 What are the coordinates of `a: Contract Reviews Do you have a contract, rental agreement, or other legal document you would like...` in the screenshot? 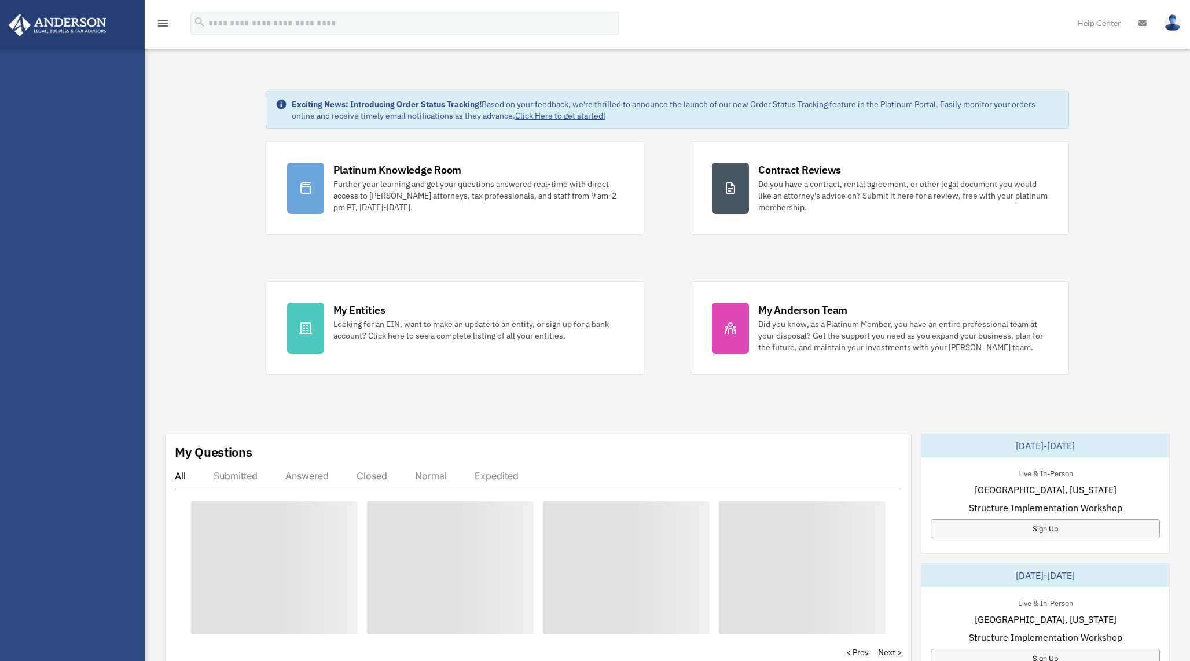 It's located at (880, 188).